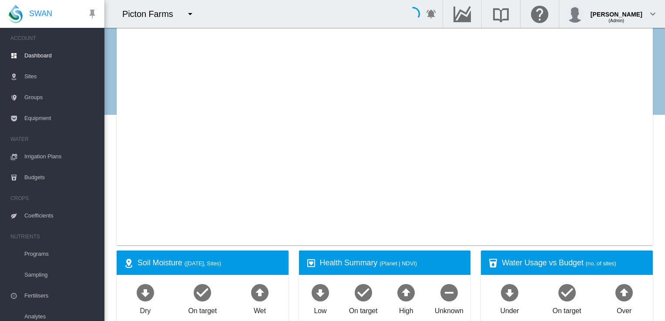 The height and width of the screenshot is (321, 665). I want to click on div: Soil Moisture, so click(209, 263).